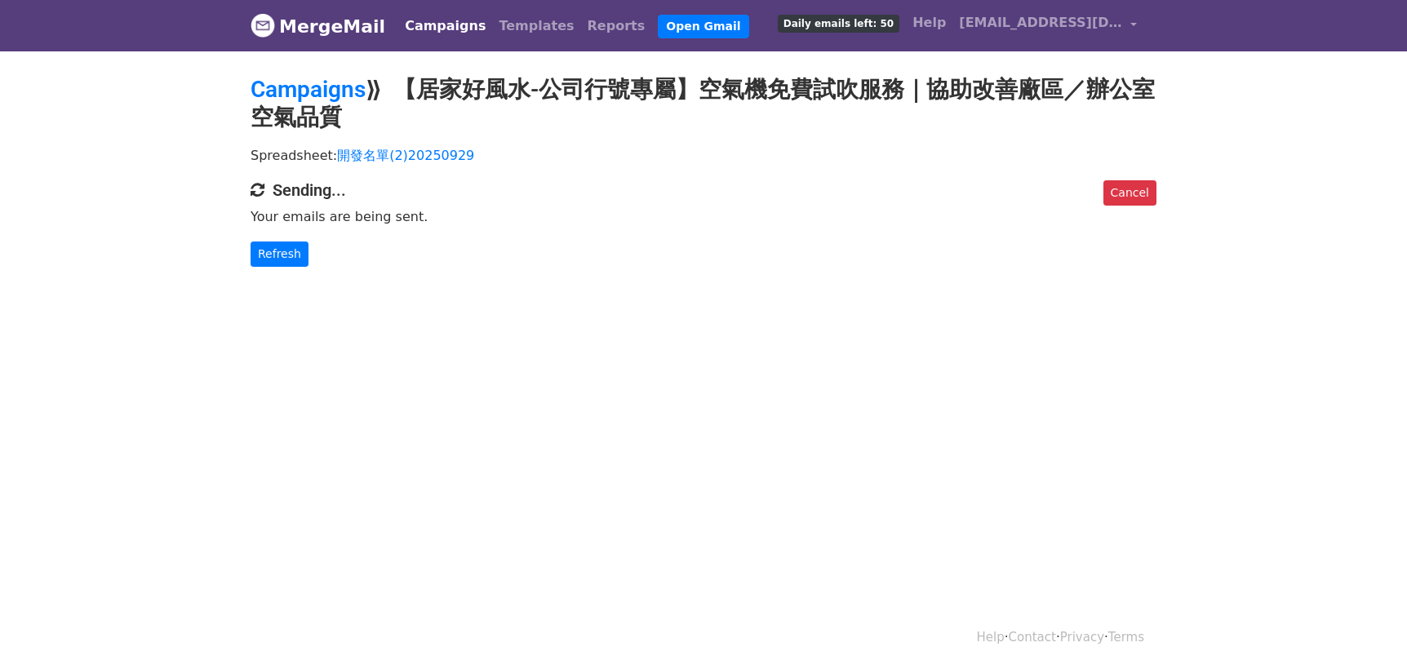 This screenshot has height=669, width=1407. Describe the element at coordinates (406, 155) in the screenshot. I see `a: 開發名單(2)20250929` at that location.